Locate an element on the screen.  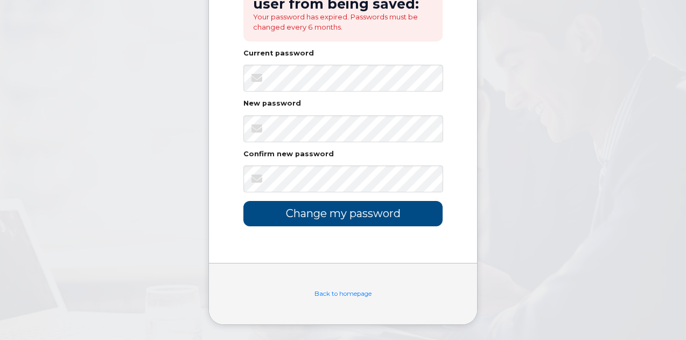
label: Current password is located at coordinates (279, 53).